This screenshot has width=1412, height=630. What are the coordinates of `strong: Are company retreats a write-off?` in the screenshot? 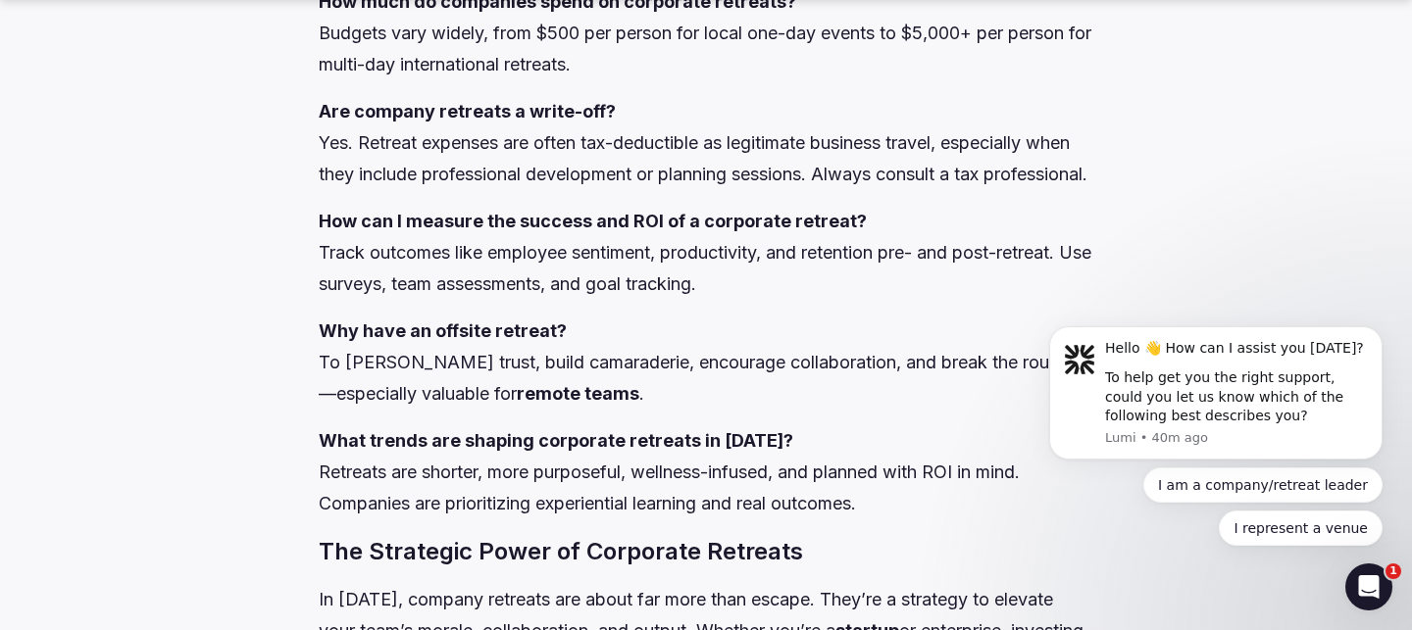 It's located at (467, 111).